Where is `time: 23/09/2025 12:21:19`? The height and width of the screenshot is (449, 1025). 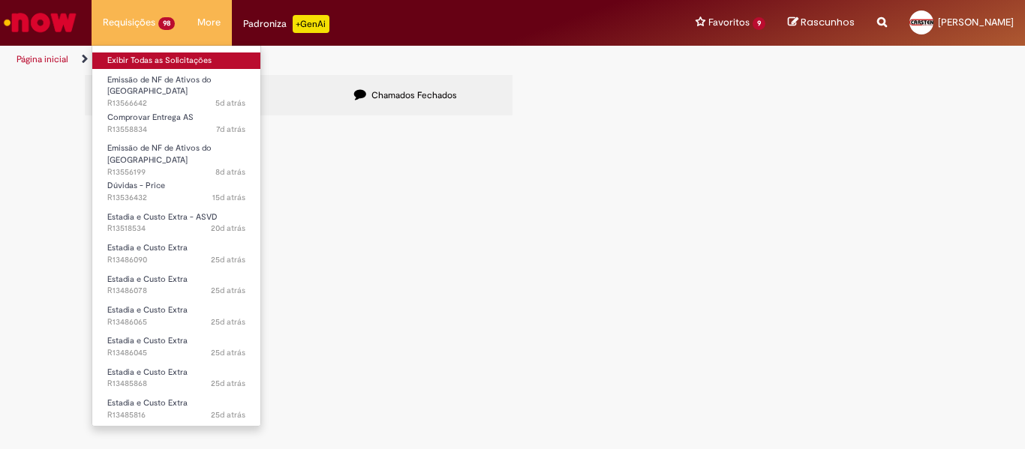 time: 23/09/2025 12:21:19 is located at coordinates (230, 129).